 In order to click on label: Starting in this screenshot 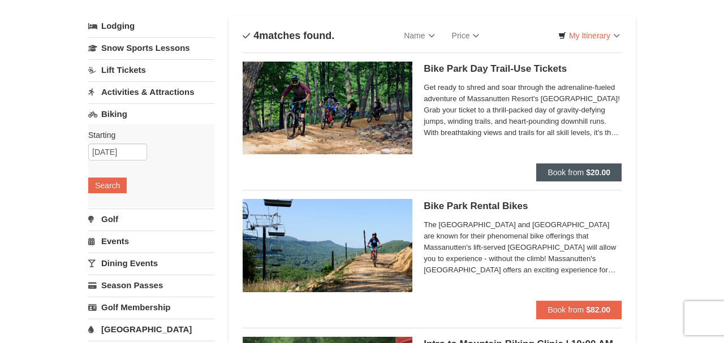, I will do `click(147, 135)`.